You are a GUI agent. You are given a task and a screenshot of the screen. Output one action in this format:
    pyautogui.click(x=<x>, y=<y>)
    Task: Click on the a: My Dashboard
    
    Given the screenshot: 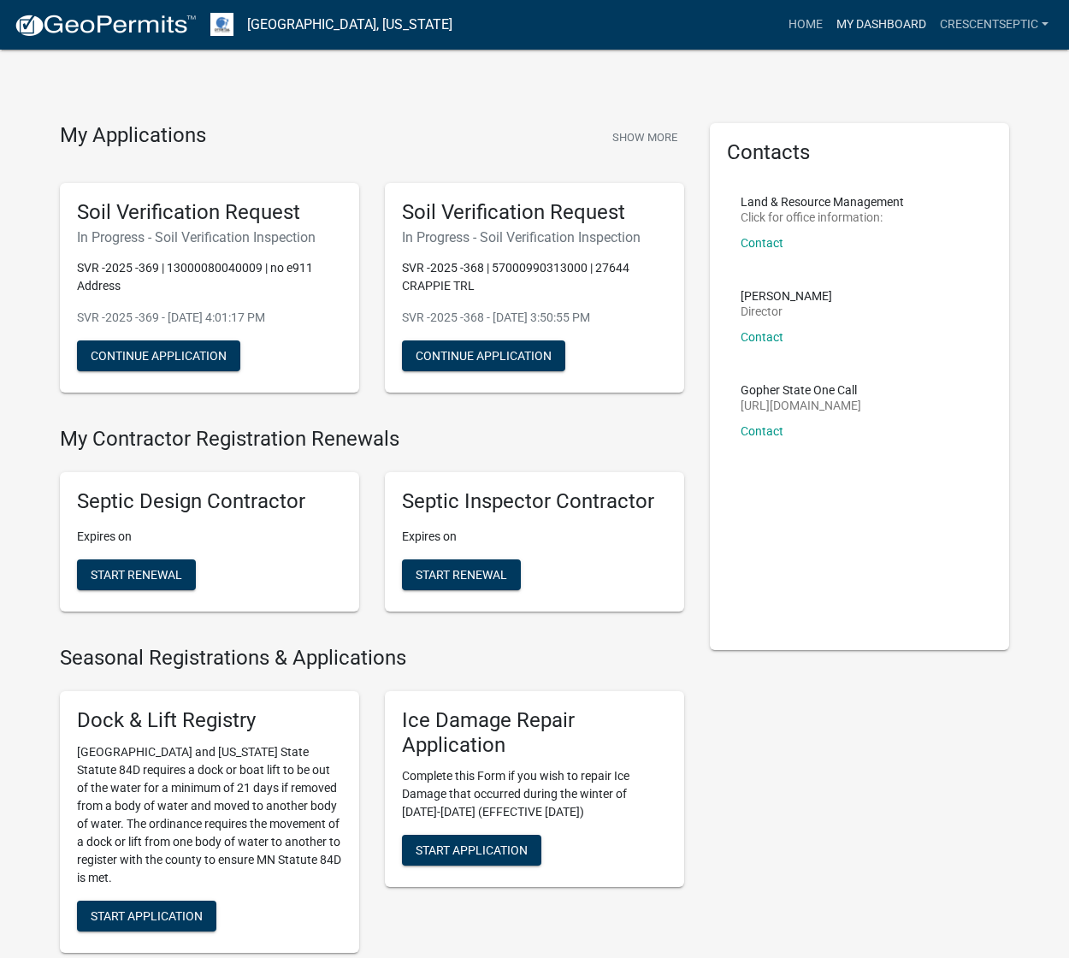 What is the action you would take?
    pyautogui.click(x=881, y=25)
    